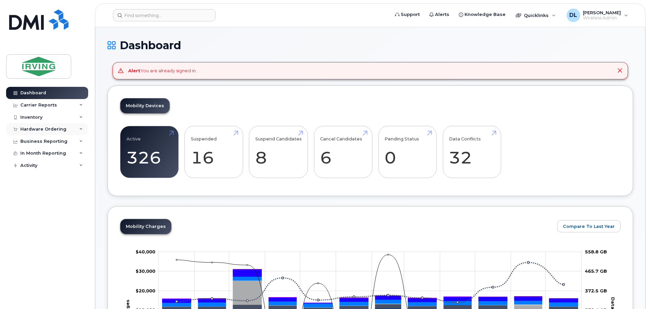 This screenshot has width=649, height=309. What do you see at coordinates (145, 251) in the screenshot?
I see `tspan: $40,000` at bounding box center [145, 251].